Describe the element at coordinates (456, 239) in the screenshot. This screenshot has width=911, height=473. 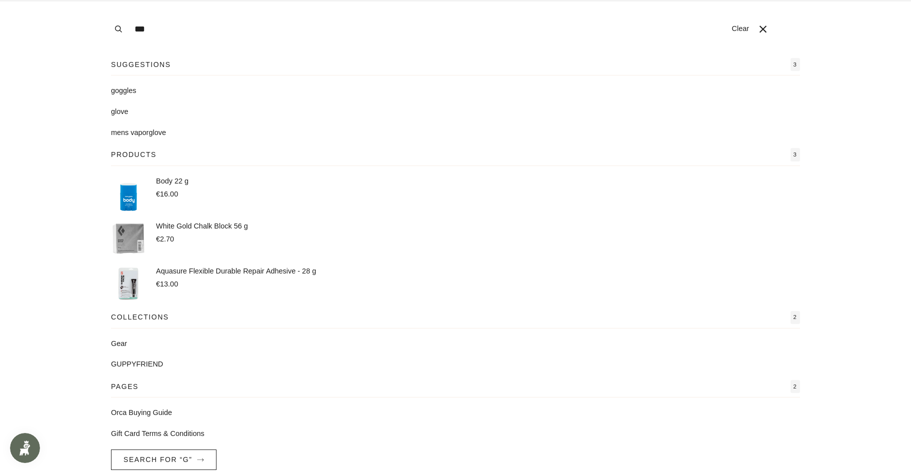
I see `ul: Products` at that location.